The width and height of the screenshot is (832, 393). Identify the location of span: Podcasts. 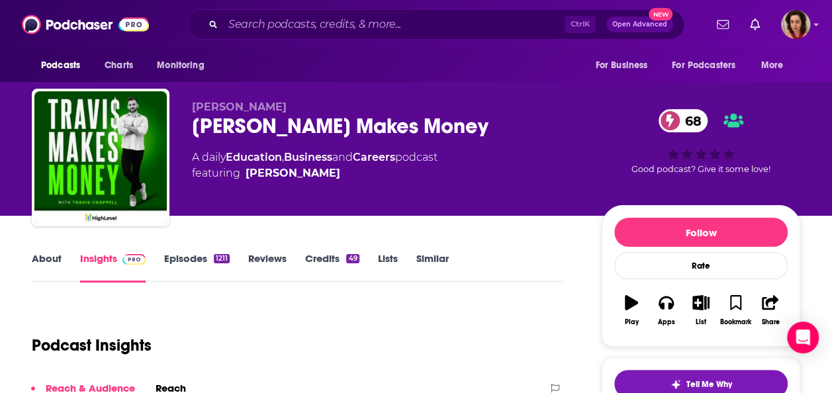
(60, 66).